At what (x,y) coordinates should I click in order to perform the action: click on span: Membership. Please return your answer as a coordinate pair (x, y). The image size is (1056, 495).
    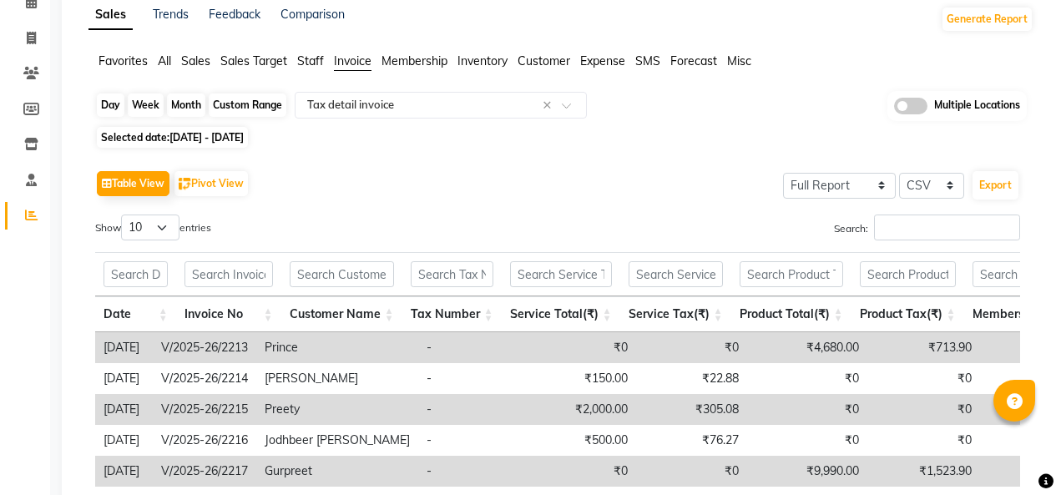
    Looking at the image, I should click on (414, 61).